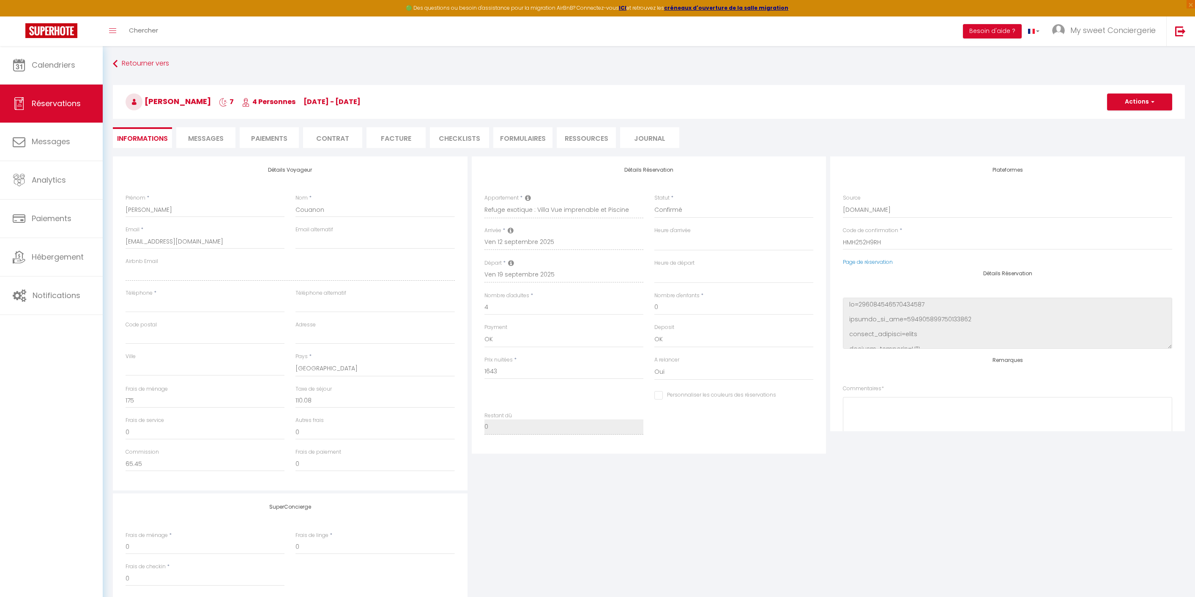  What do you see at coordinates (143, 30) in the screenshot?
I see `span: Chercher` at bounding box center [143, 30].